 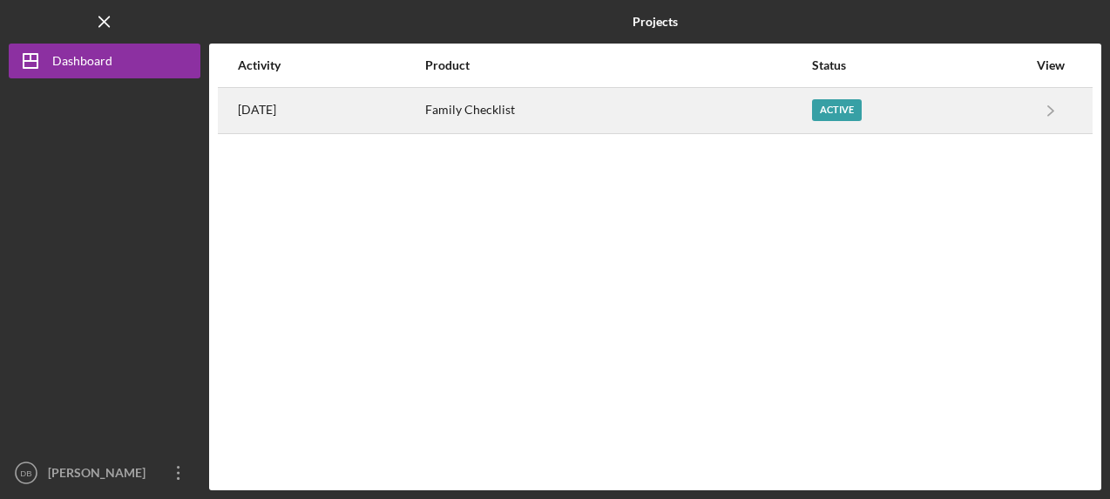 What do you see at coordinates (330, 65) in the screenshot?
I see `div: Activity` at bounding box center [330, 65].